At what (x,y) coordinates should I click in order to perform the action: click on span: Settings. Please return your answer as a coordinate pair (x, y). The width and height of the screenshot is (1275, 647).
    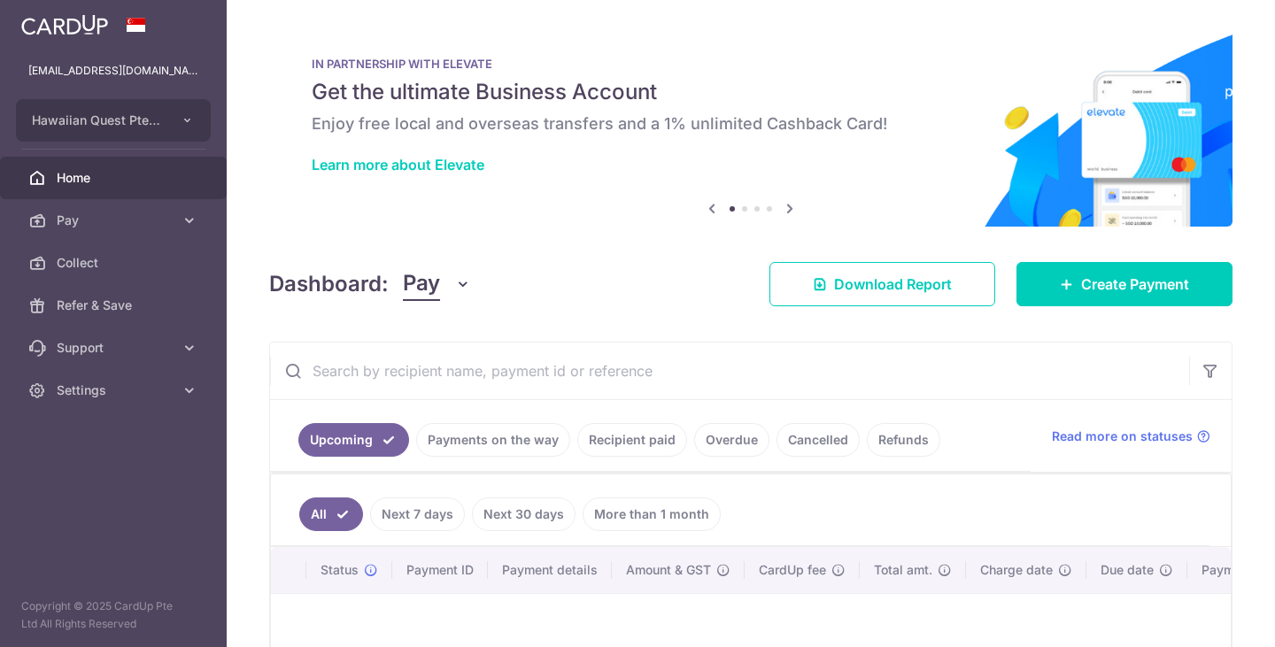
    Looking at the image, I should click on (115, 391).